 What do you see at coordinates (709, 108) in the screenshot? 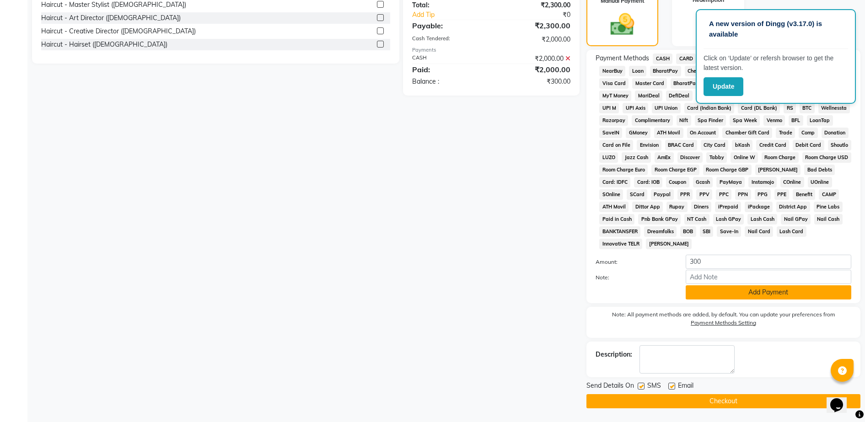
I see `span: Card (Indian Bank)` at bounding box center [709, 108].